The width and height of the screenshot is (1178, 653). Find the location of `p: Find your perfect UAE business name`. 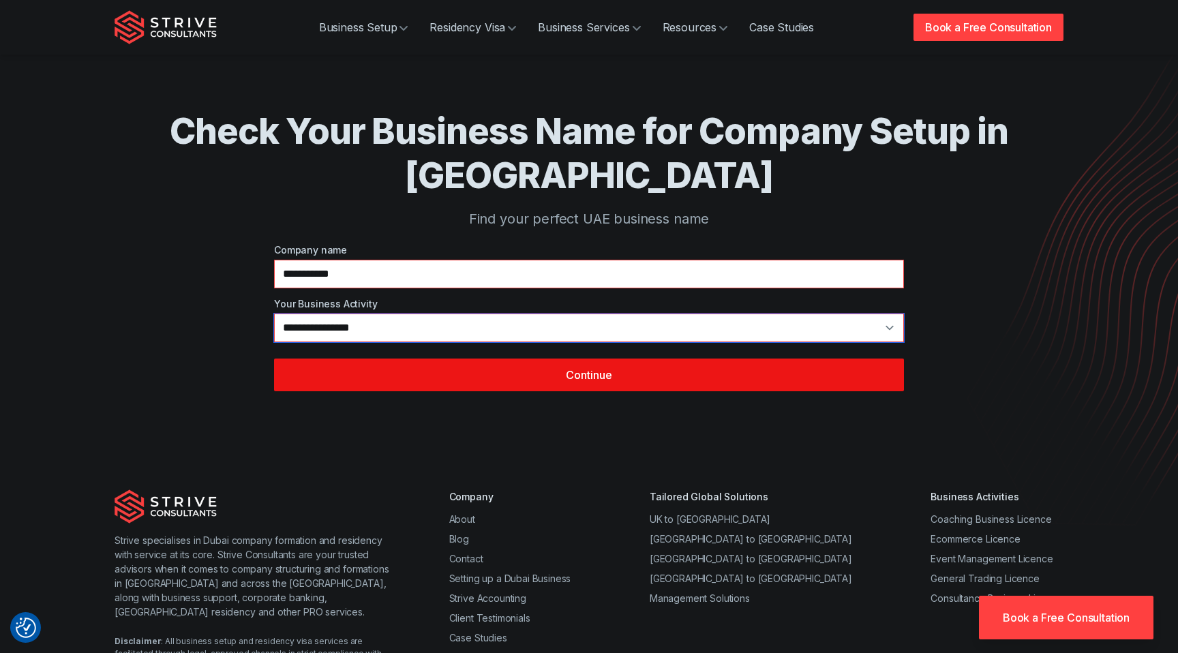

p: Find your perfect UAE business name is located at coordinates (589, 219).